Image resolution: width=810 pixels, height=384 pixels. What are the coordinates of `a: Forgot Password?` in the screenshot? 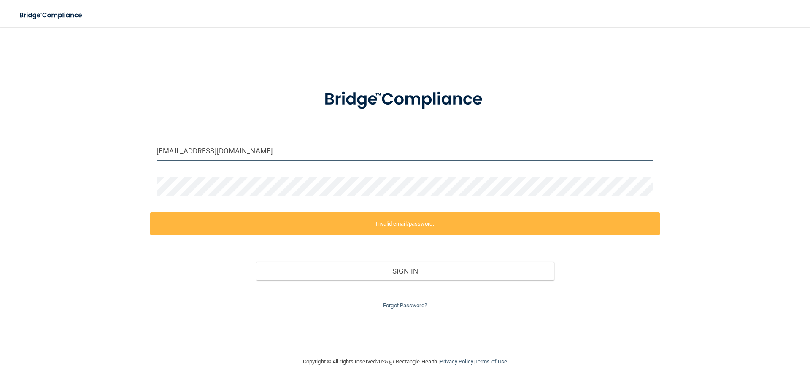 It's located at (405, 305).